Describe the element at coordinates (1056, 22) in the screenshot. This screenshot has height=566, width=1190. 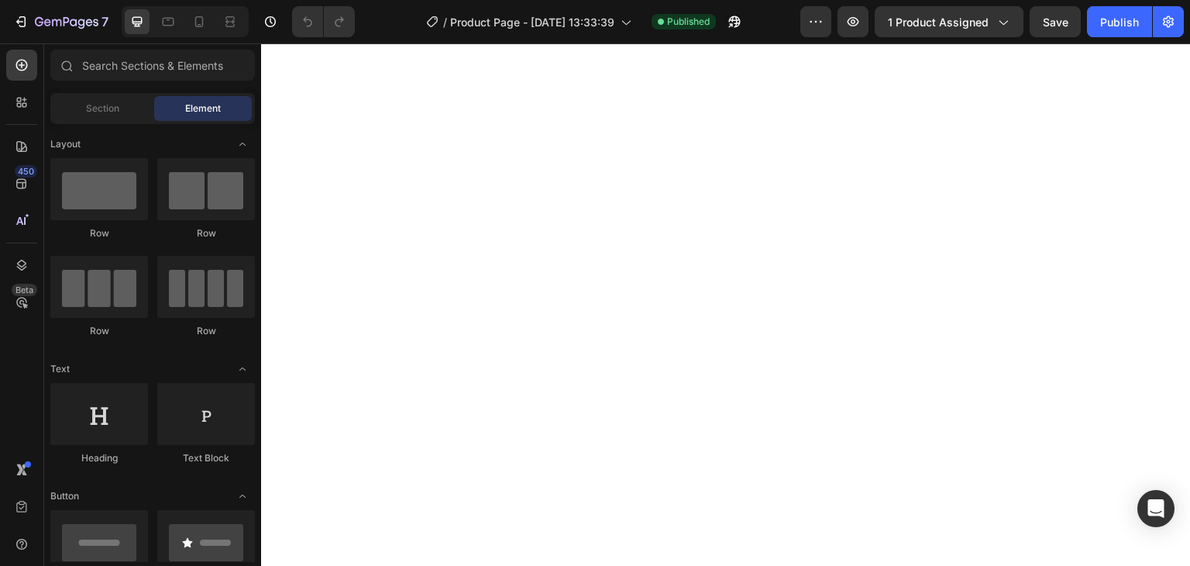
I see `button: Save` at that location.